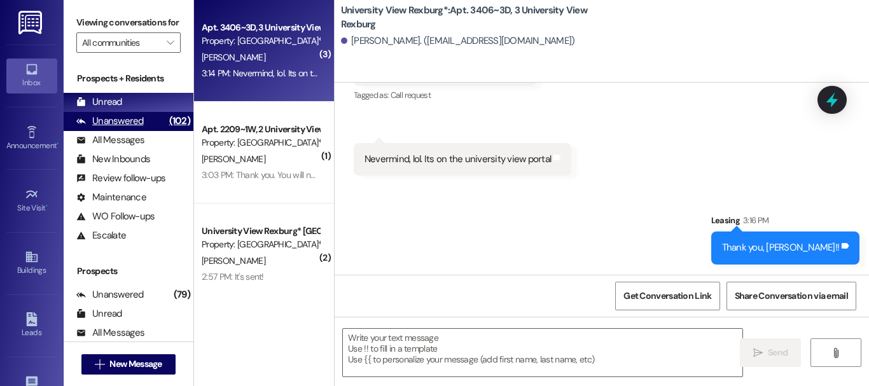 Image resolution: width=869 pixels, height=386 pixels. I want to click on div: WO Follow-ups, so click(115, 216).